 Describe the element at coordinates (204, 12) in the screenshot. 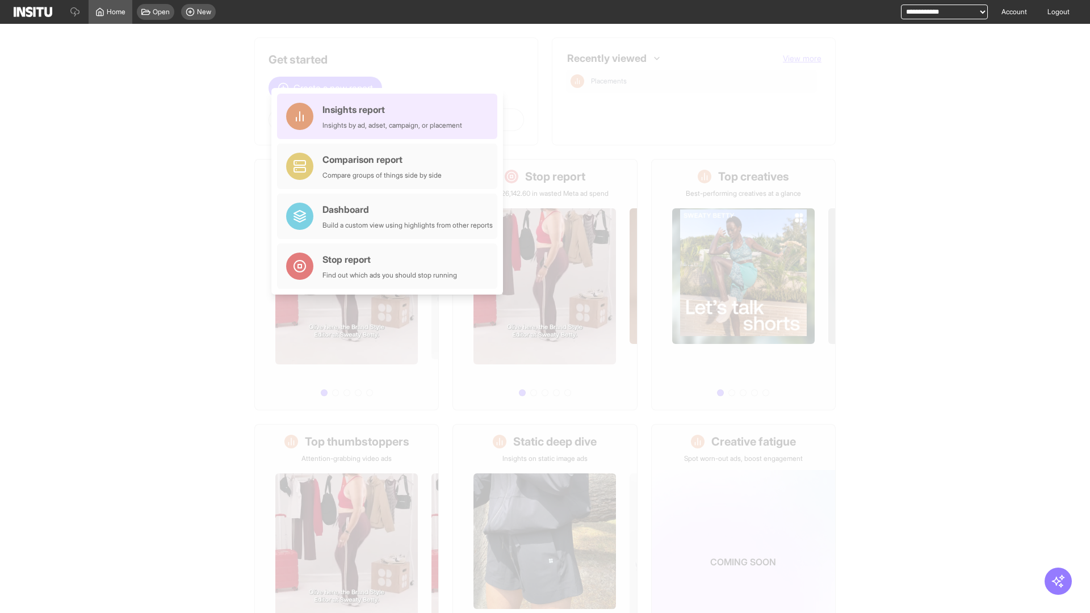

I see `span: New` at that location.